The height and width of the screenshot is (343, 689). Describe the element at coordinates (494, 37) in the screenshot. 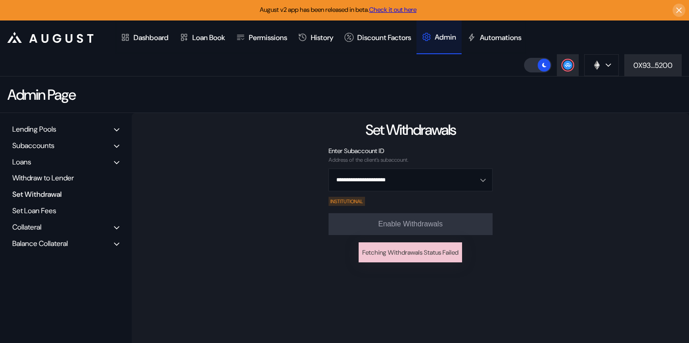

I see `a: Automations` at that location.